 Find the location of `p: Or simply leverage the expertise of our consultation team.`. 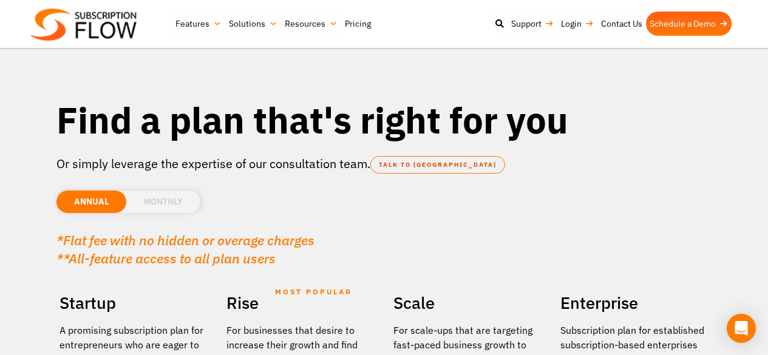

p: Or simply leverage the expertise of our consultation team. is located at coordinates (384, 164).